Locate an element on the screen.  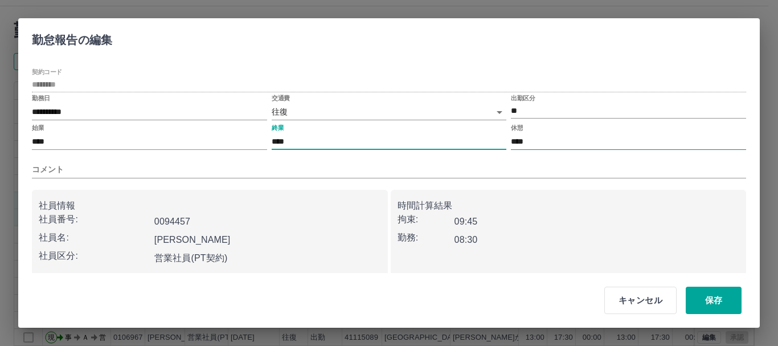
h2: 勤怠報告の編集 is located at coordinates (72, 38).